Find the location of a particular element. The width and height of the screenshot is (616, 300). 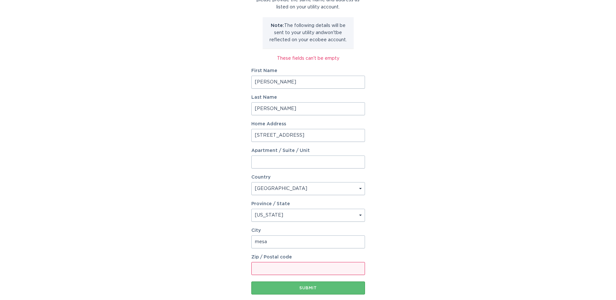

div: These fields can't be empty is located at coordinates (308, 58).